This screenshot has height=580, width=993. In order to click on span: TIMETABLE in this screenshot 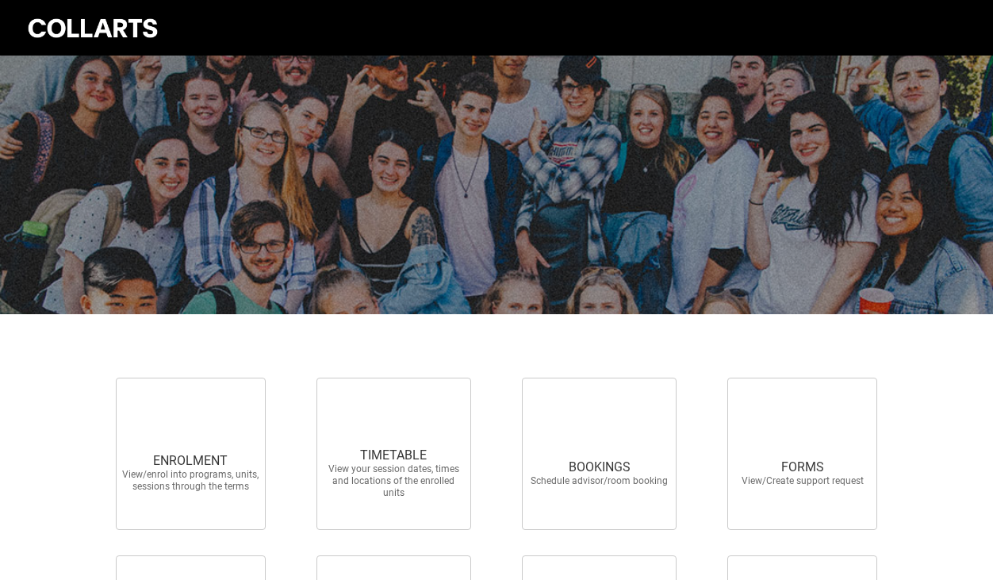, I will do `click(393, 455)`.